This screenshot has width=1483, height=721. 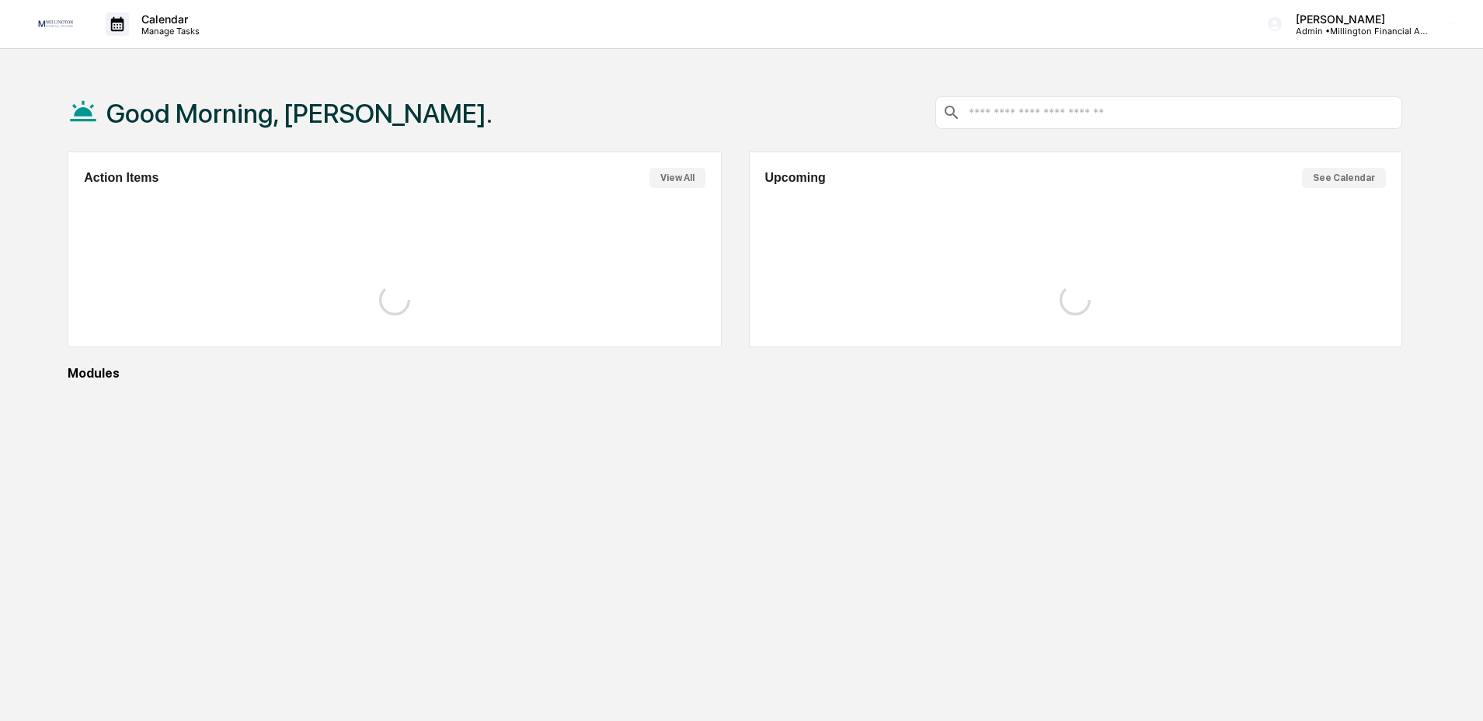 What do you see at coordinates (168, 19) in the screenshot?
I see `p: Calendar` at bounding box center [168, 19].